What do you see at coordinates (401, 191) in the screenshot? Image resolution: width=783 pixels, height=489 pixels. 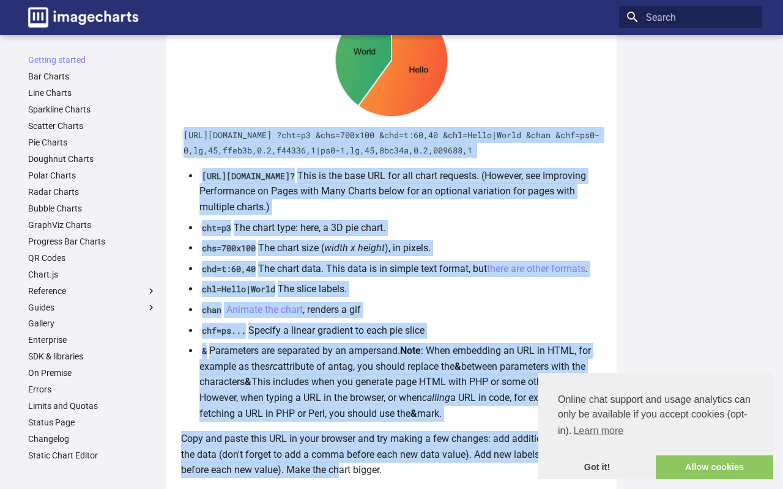 I see `li: This is the base URL for all chart requests. (However, see Improving Performance on Pages with Ma...` at bounding box center [401, 191].